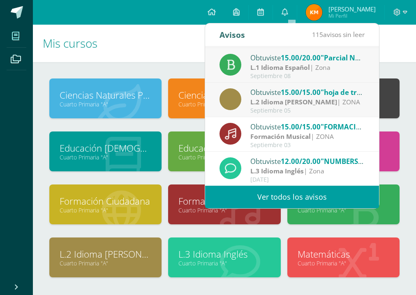 The height and width of the screenshot is (295, 416). What do you see at coordinates (70, 43) in the screenshot?
I see `span: Mis cursos` at bounding box center [70, 43].